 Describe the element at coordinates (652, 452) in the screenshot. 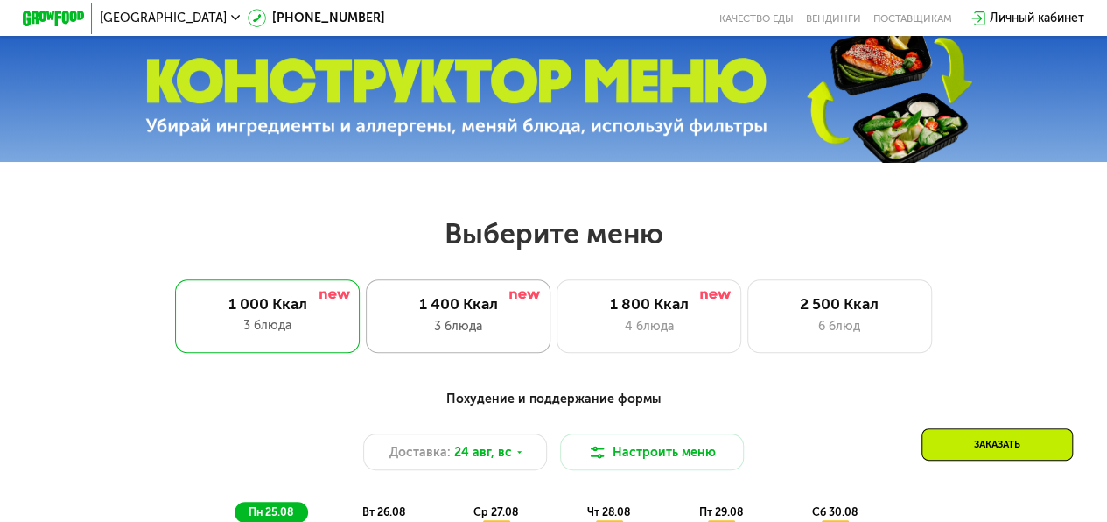

I see `button: Настроить меню` at that location.